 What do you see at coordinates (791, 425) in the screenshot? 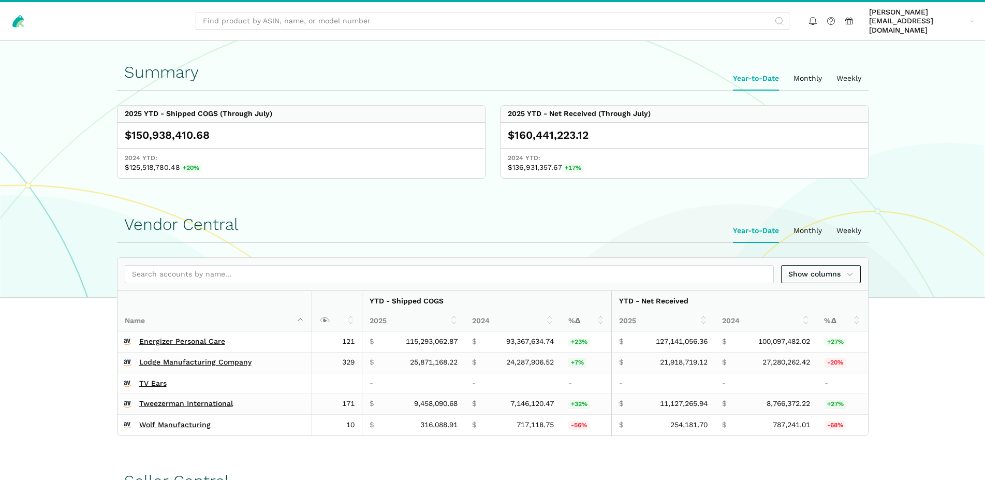
I see `span: 787,241.01` at bounding box center [791, 425].